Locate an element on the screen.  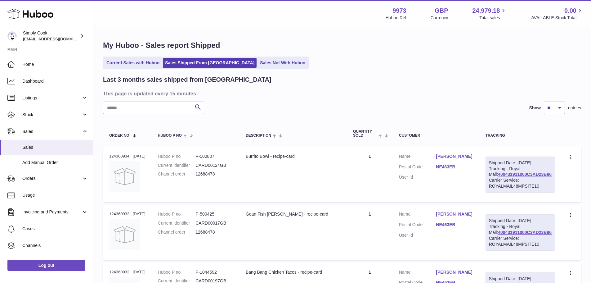
img: internalAdmin-9973@internal.huboo.com is located at coordinates (12, 36).